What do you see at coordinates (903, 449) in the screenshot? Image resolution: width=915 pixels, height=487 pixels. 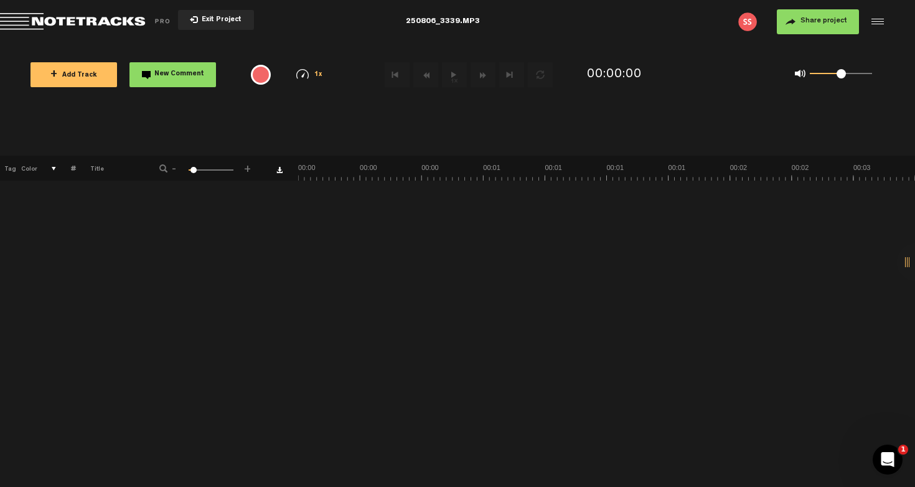 I see `span: 1` at bounding box center [903, 449].